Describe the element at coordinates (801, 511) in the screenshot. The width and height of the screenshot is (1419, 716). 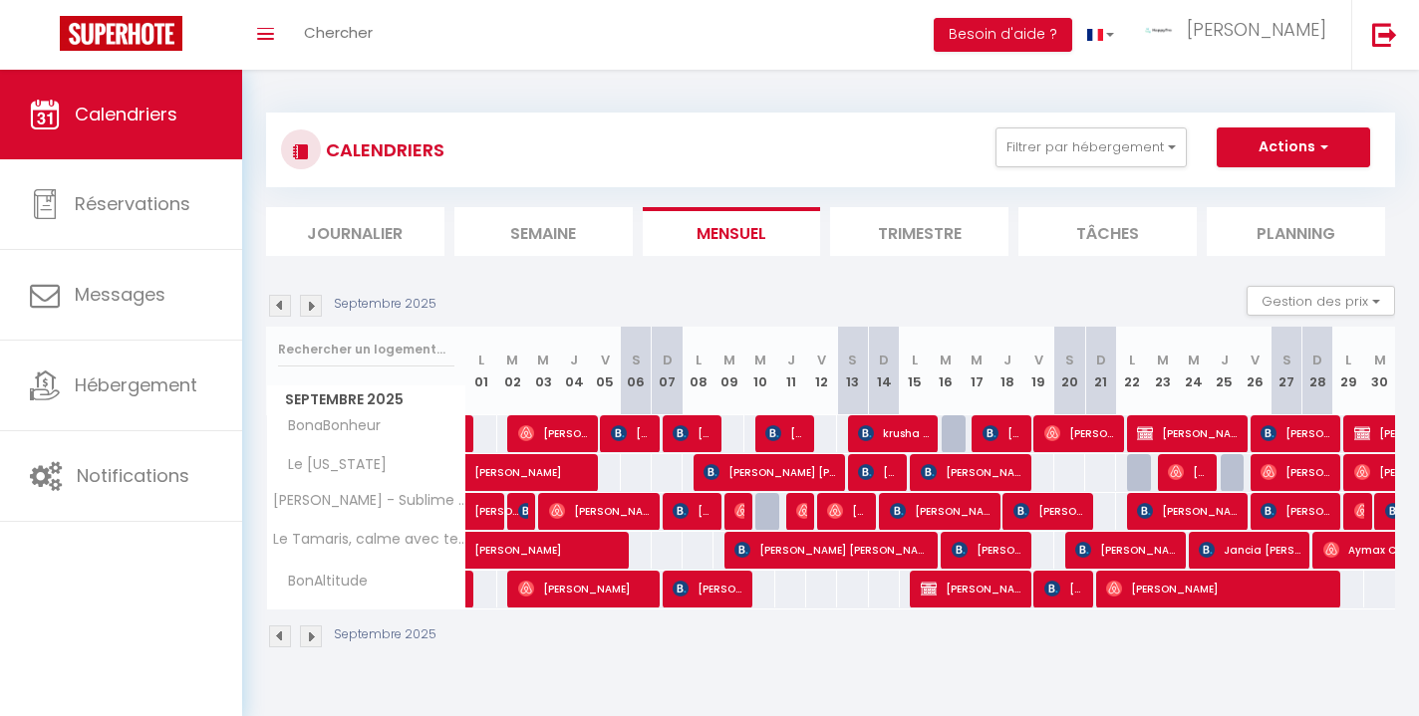
I see `span: Flavien Cau` at that location.